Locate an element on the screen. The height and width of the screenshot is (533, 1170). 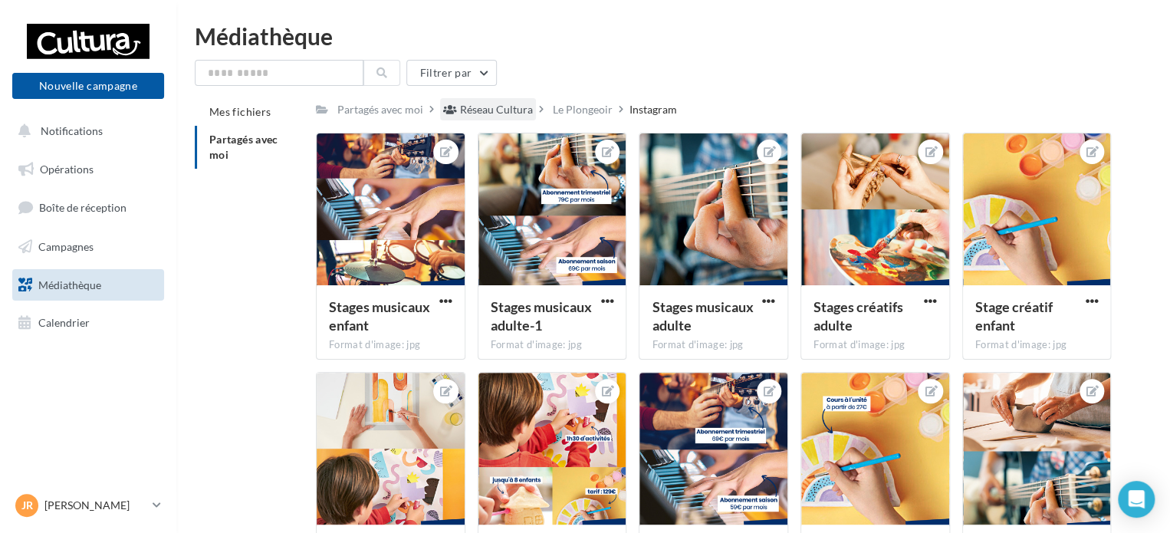
span: JR is located at coordinates (27, 505).